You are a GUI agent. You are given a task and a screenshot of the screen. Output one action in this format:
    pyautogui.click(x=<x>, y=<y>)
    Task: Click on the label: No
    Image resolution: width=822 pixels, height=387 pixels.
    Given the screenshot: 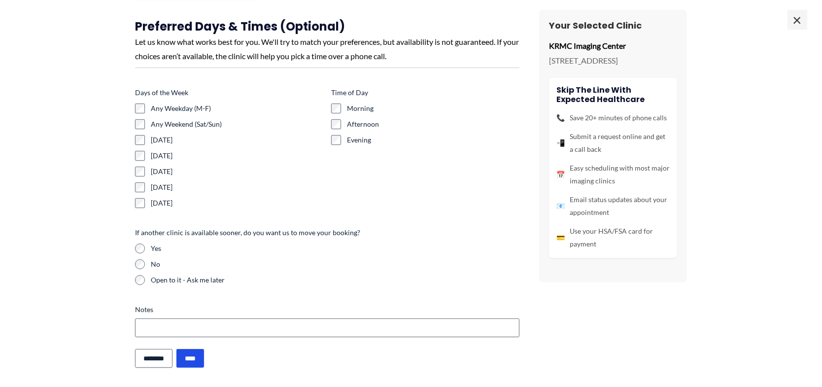 What is the action you would take?
    pyautogui.click(x=335, y=264)
    